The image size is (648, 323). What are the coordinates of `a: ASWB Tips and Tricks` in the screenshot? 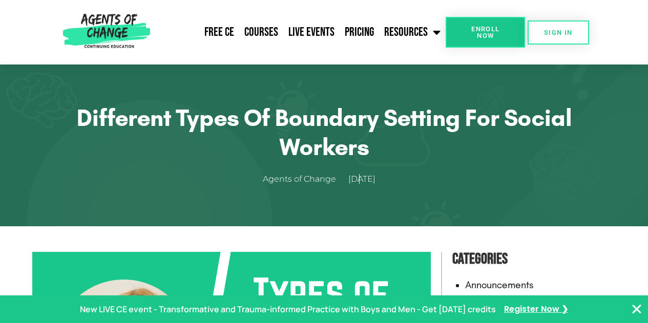 It's located at (510, 301).